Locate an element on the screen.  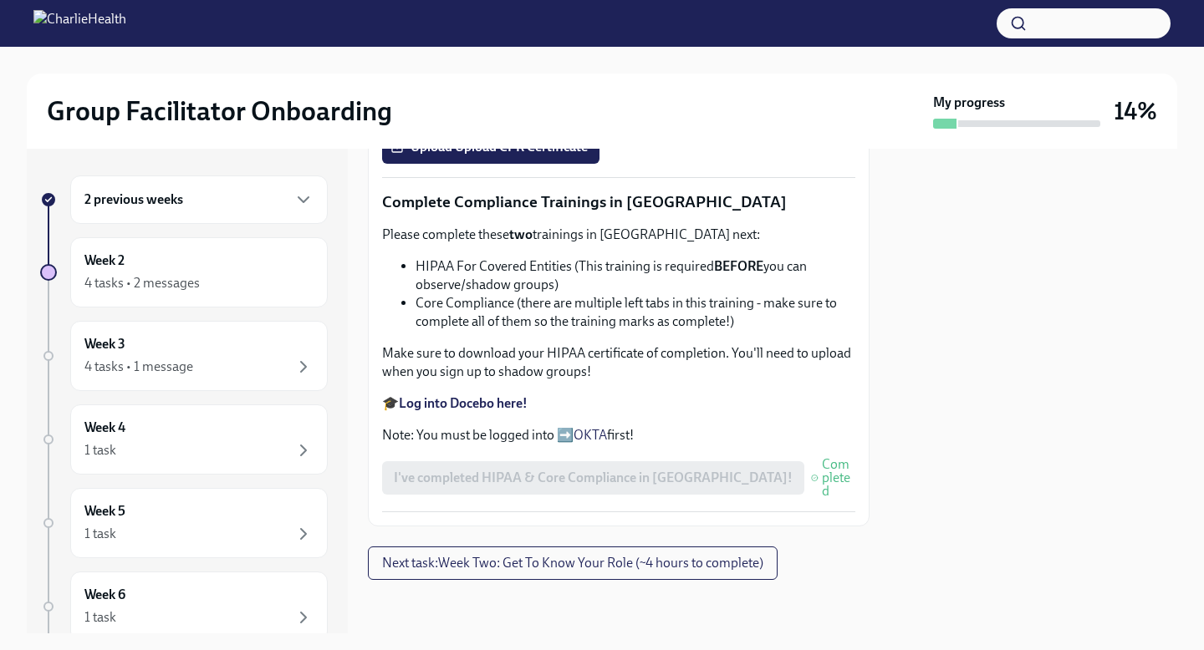
h6: Week 5 is located at coordinates (104, 511).